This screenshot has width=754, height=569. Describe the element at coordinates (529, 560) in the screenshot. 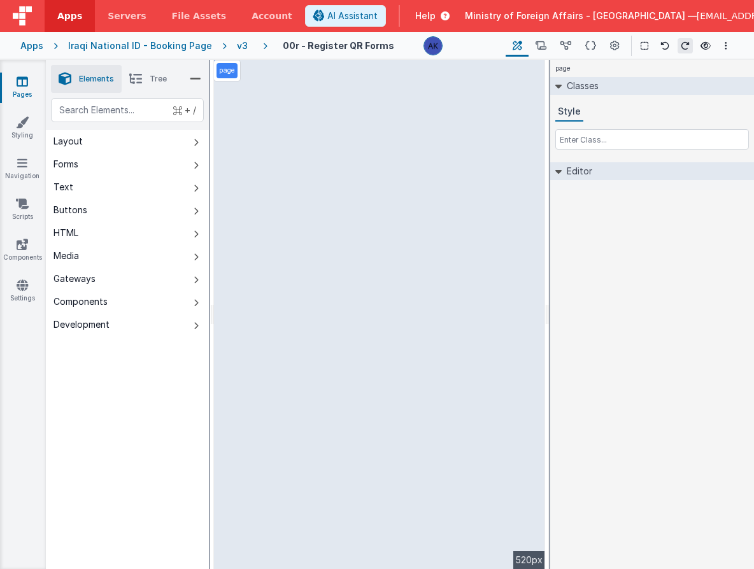

I see `div: 520px` at that location.